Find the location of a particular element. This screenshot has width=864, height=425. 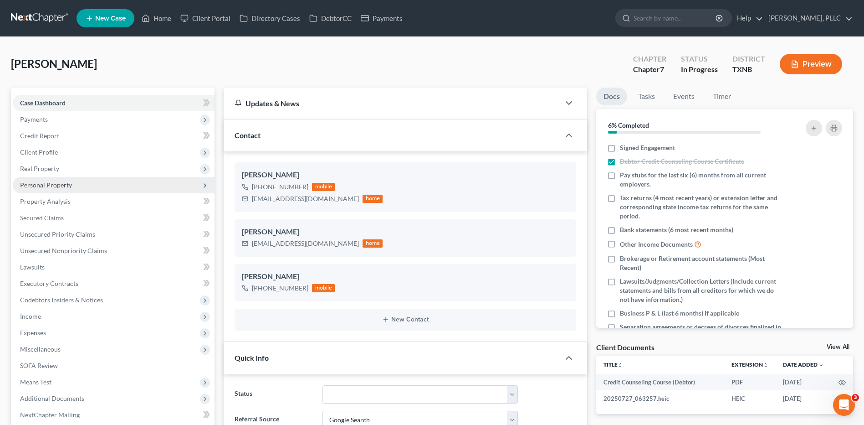

span: Codebtors Insiders & Notices is located at coordinates (62, 299).